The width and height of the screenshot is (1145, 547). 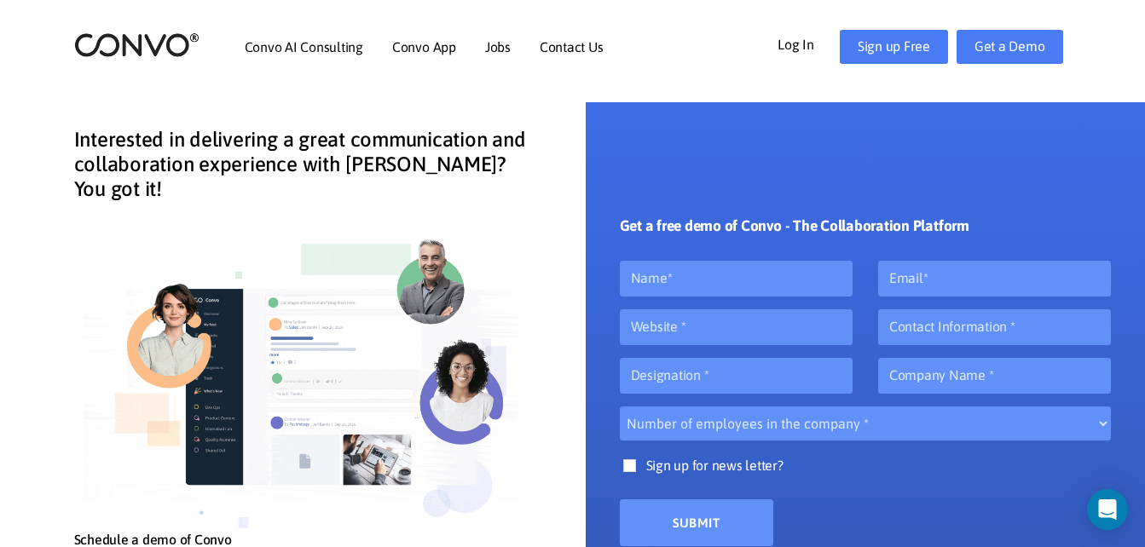 What do you see at coordinates (893, 47) in the screenshot?
I see `a: Sign up Free` at bounding box center [893, 47].